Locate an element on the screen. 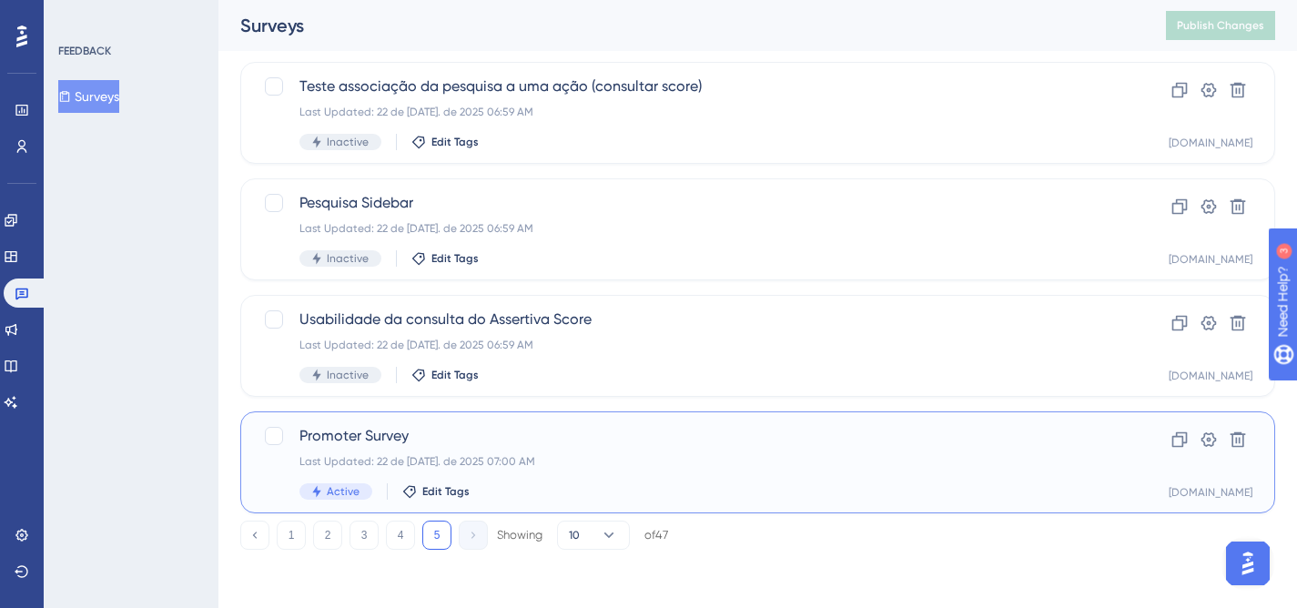 The image size is (1297, 608). button: 4 is located at coordinates (401, 535).